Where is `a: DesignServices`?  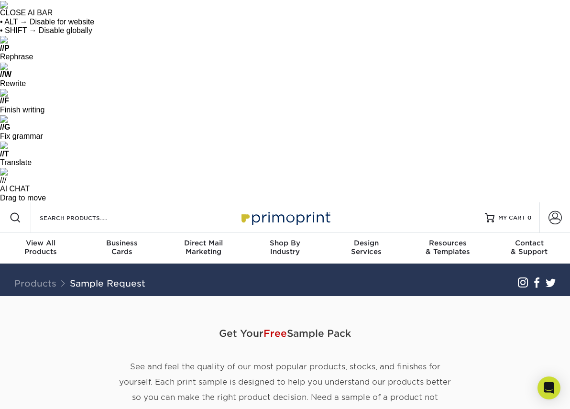 a: DesignServices is located at coordinates (366, 248).